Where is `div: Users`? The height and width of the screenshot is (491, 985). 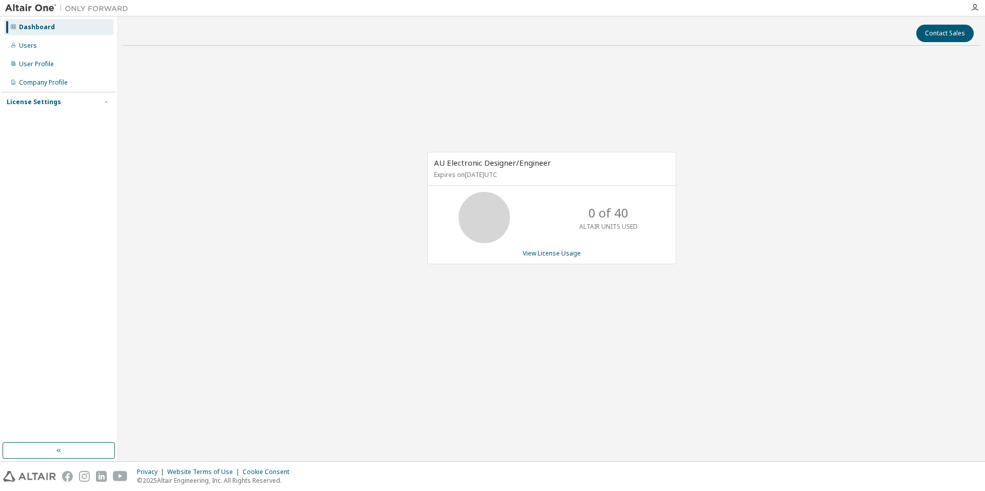 div: Users is located at coordinates (28, 46).